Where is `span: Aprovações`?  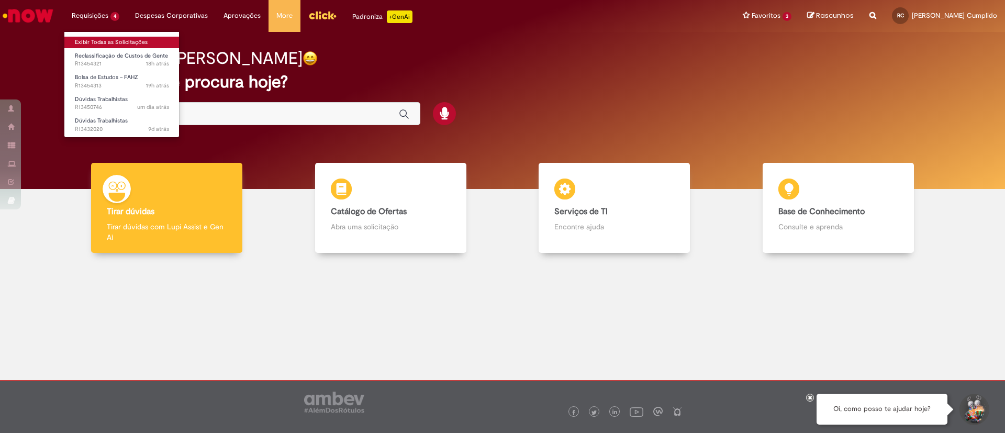
span: Aprovações is located at coordinates (242, 16).